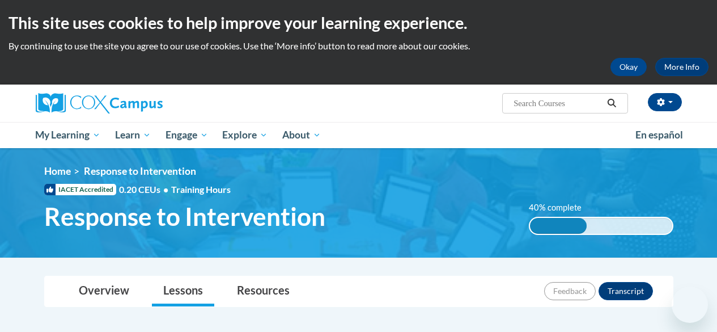  What do you see at coordinates (629, 67) in the screenshot?
I see `button: Okay` at bounding box center [629, 67].